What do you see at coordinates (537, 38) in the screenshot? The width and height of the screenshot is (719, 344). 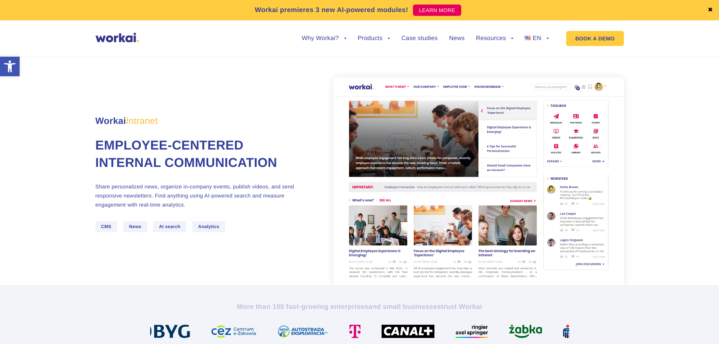 I see `span: EN` at bounding box center [537, 38].